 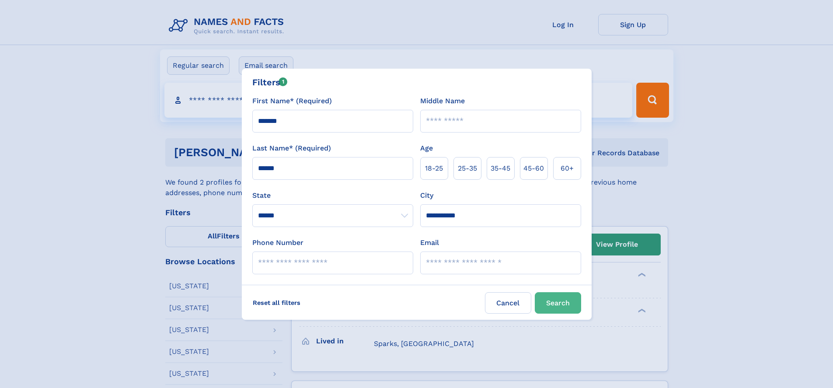 What do you see at coordinates (434, 168) in the screenshot?
I see `span: 18‑25` at bounding box center [434, 168].